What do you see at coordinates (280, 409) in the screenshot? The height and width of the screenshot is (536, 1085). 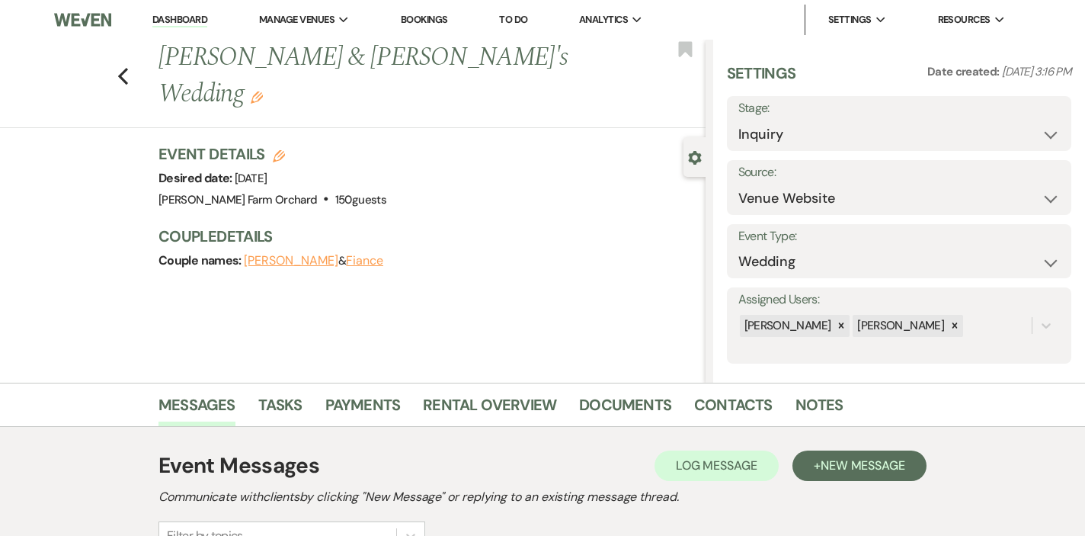 I see `a: Tasks` at bounding box center [280, 409].